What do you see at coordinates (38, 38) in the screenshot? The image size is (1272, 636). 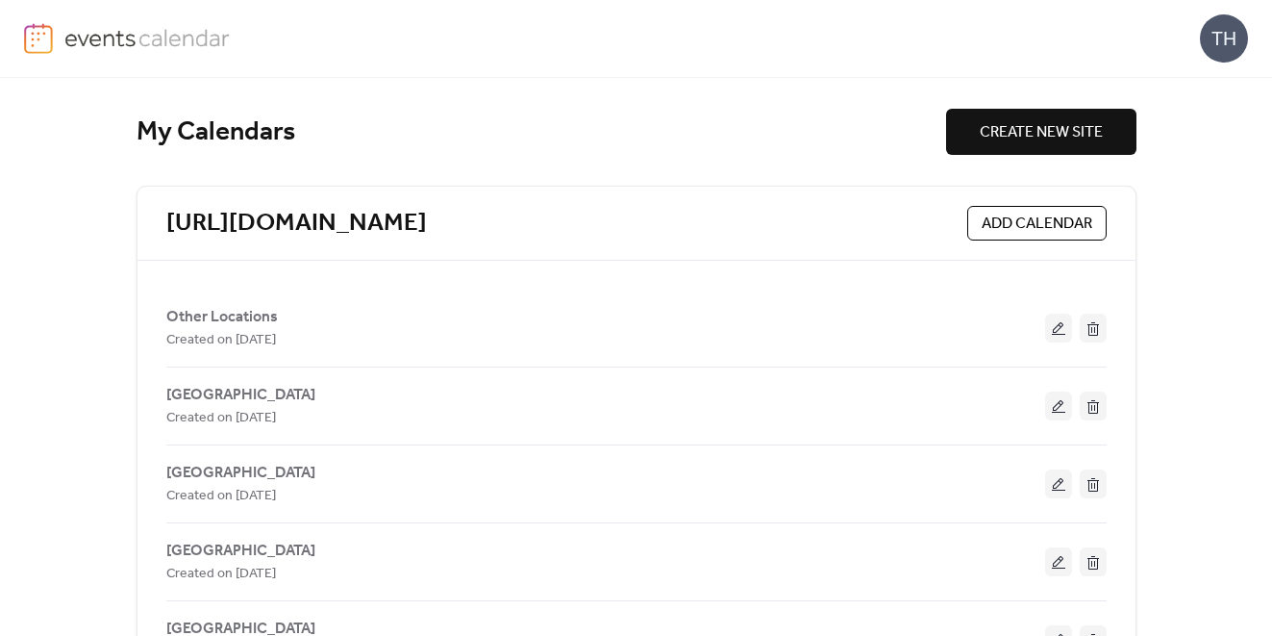 I see `img: logo` at bounding box center [38, 38].